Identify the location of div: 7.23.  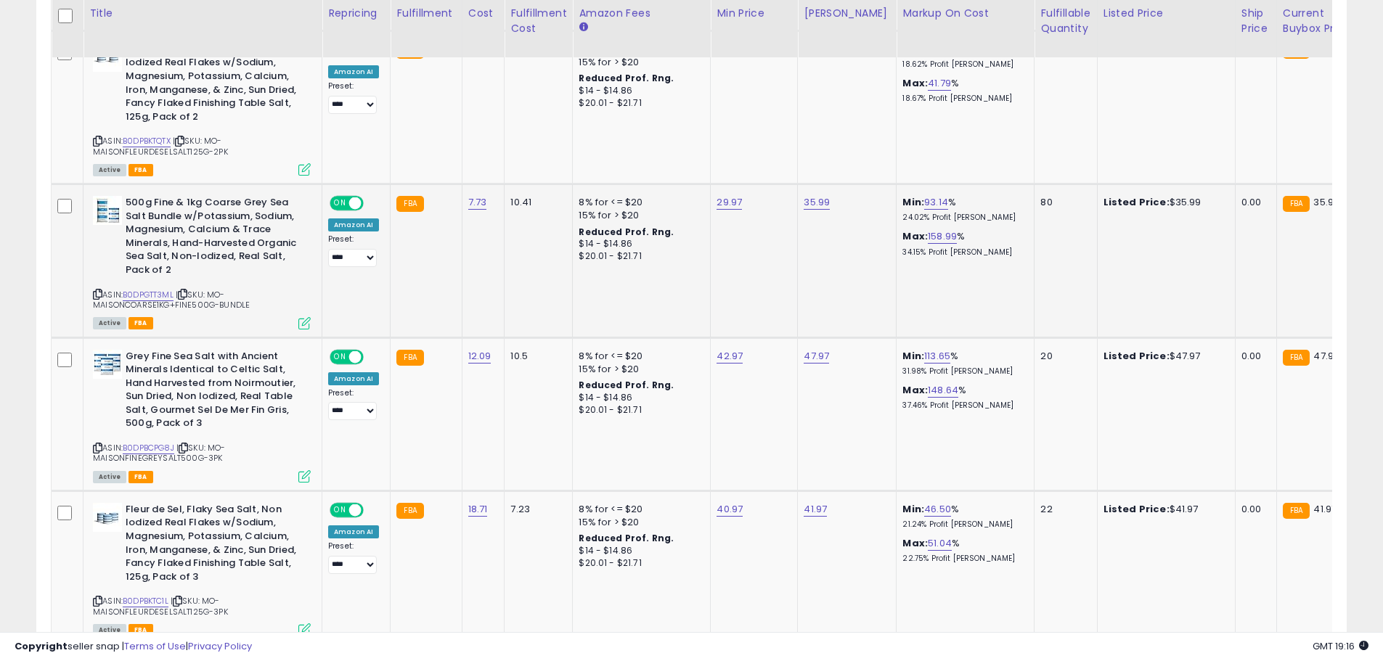
(536, 510).